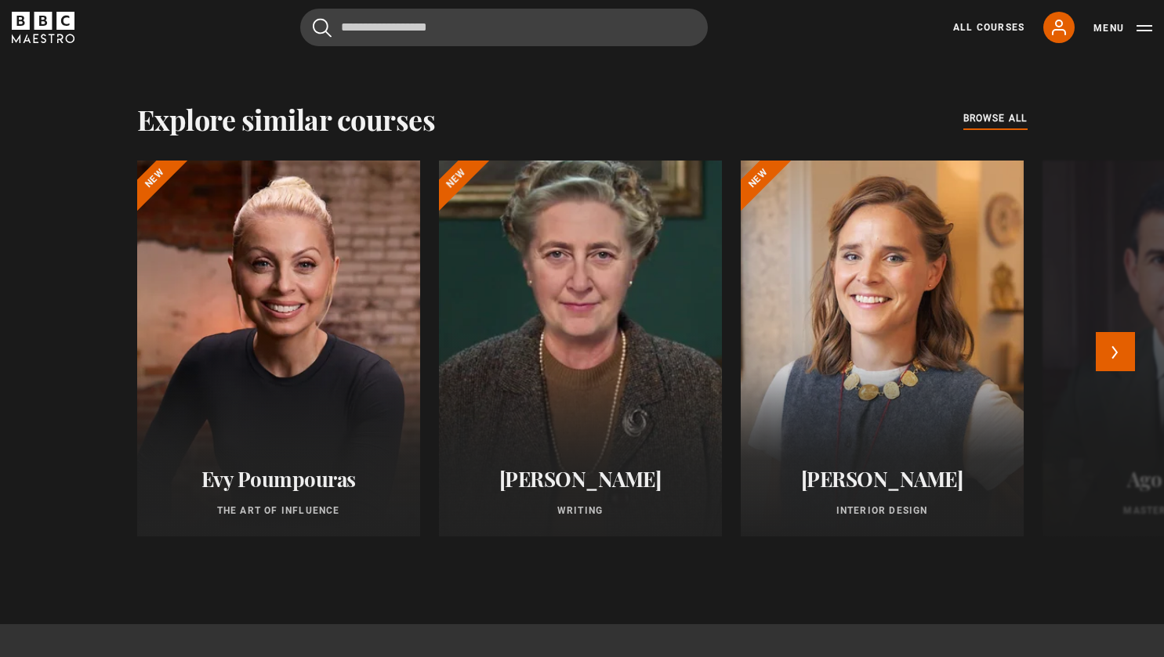  I want to click on a: All Courses, so click(988, 27).